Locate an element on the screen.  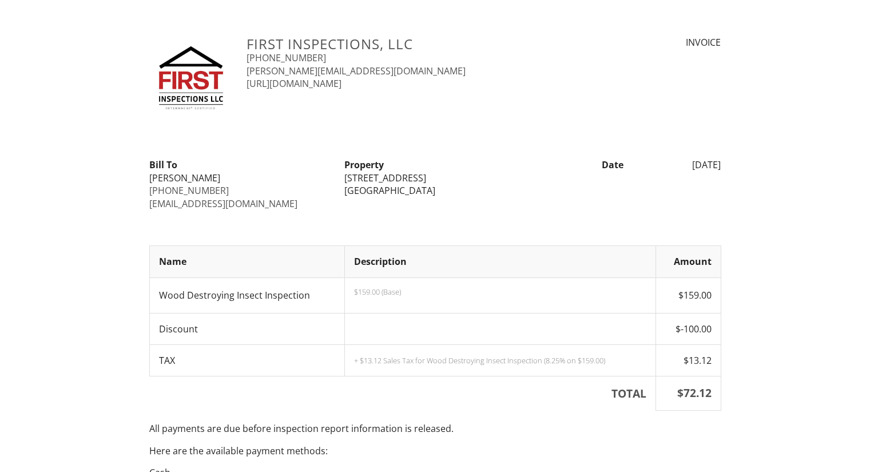
div: Date is located at coordinates (581, 165).